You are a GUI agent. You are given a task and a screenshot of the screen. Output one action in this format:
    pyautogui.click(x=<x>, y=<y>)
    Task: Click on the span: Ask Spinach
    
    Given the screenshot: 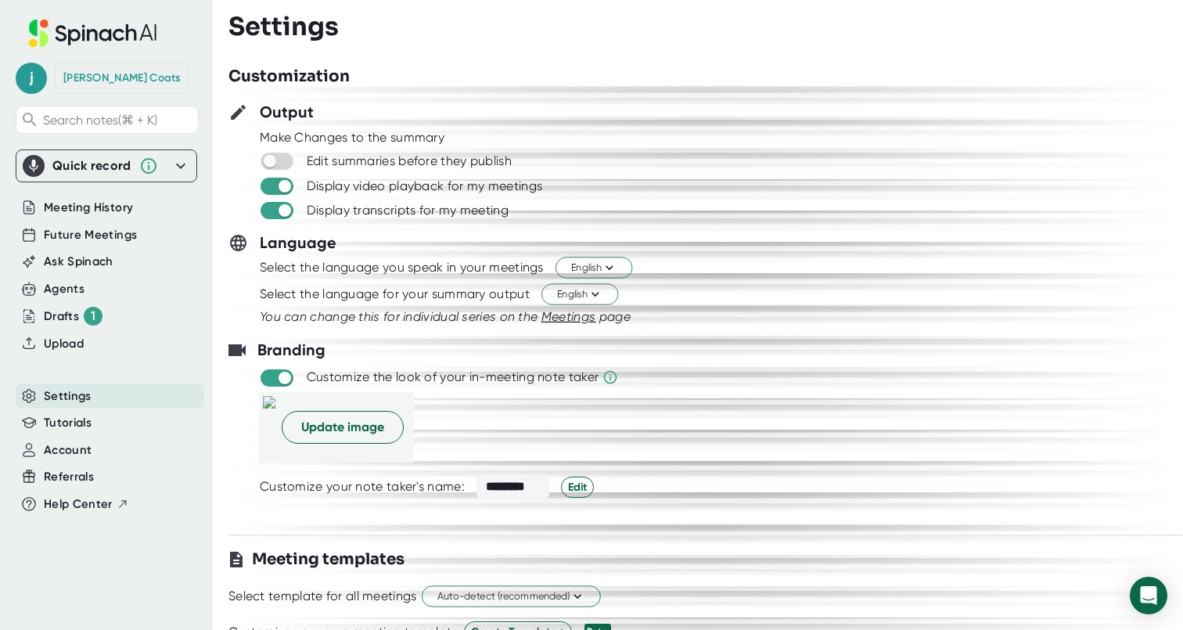 What is the action you would take?
    pyautogui.click(x=78, y=261)
    